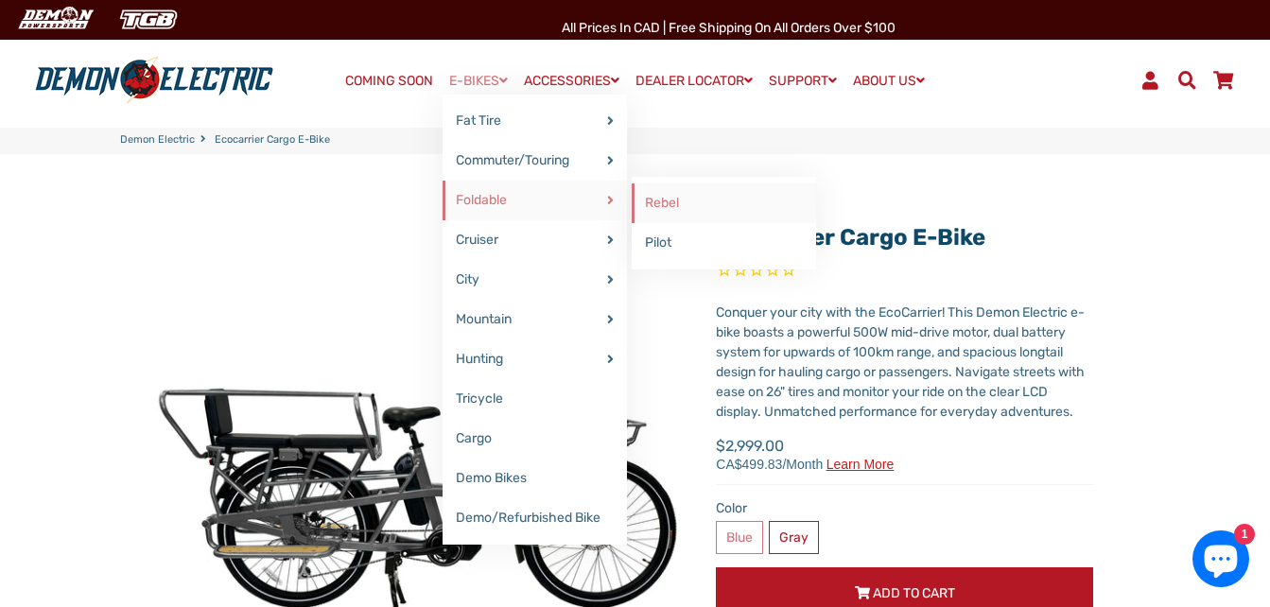 This screenshot has height=607, width=1270. I want to click on inbox-online-store-chat: Shopify online store chat, so click(1221, 561).